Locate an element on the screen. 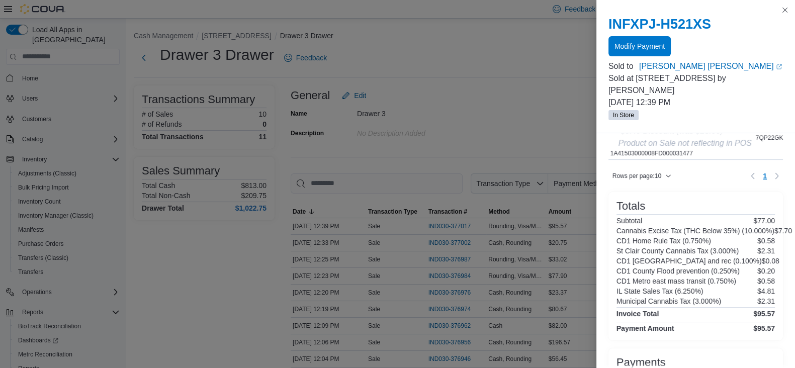 The height and width of the screenshot is (368, 795). button: Rows per page:10 is located at coordinates (641, 176).